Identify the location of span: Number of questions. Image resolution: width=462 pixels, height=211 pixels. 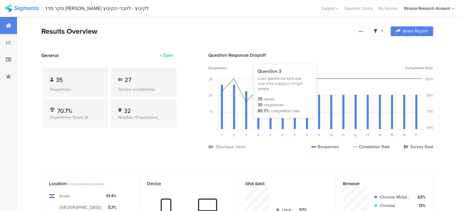
(138, 117).